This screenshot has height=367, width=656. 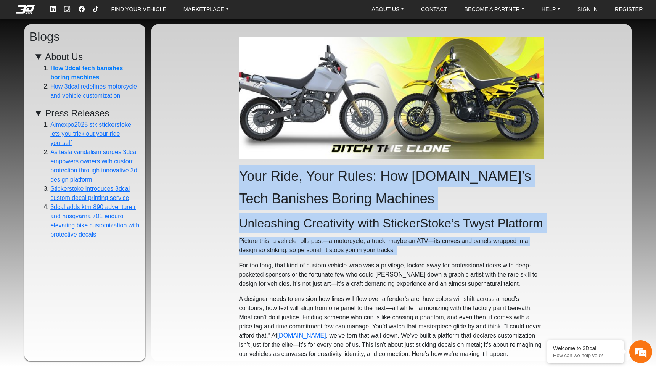 I want to click on a: 3dcal adds ktm 890 adventure r and husqvarna 701 enduro elevating bike customization with protect..., so click(x=95, y=220).